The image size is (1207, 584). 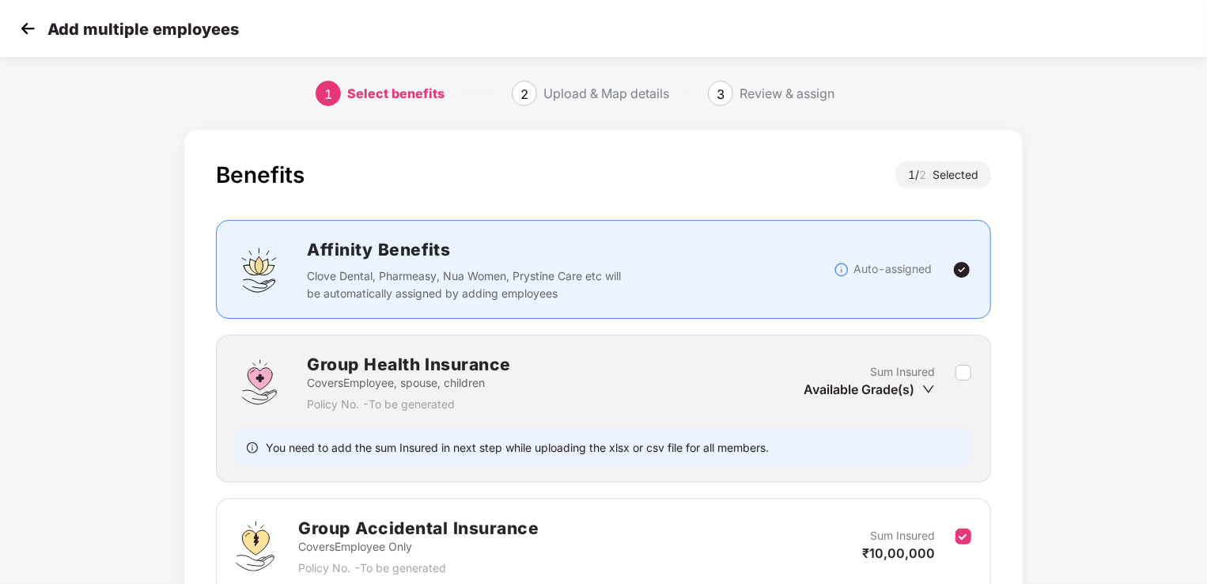 I want to click on p: Clove Dental, Pharmeasy, Nua Women, Prystine Care etc will be automatically assigned by adding em..., so click(x=464, y=285).